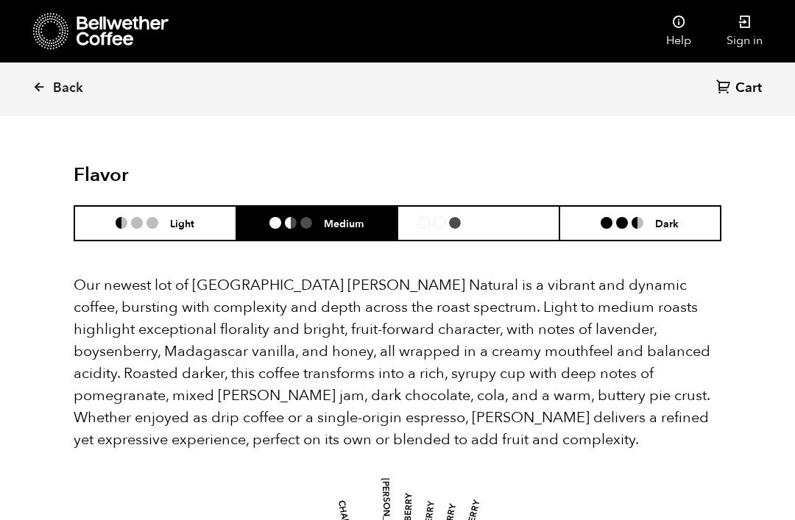  What do you see at coordinates (505, 223) in the screenshot?
I see `h6: Medium-Dark` at bounding box center [505, 223].